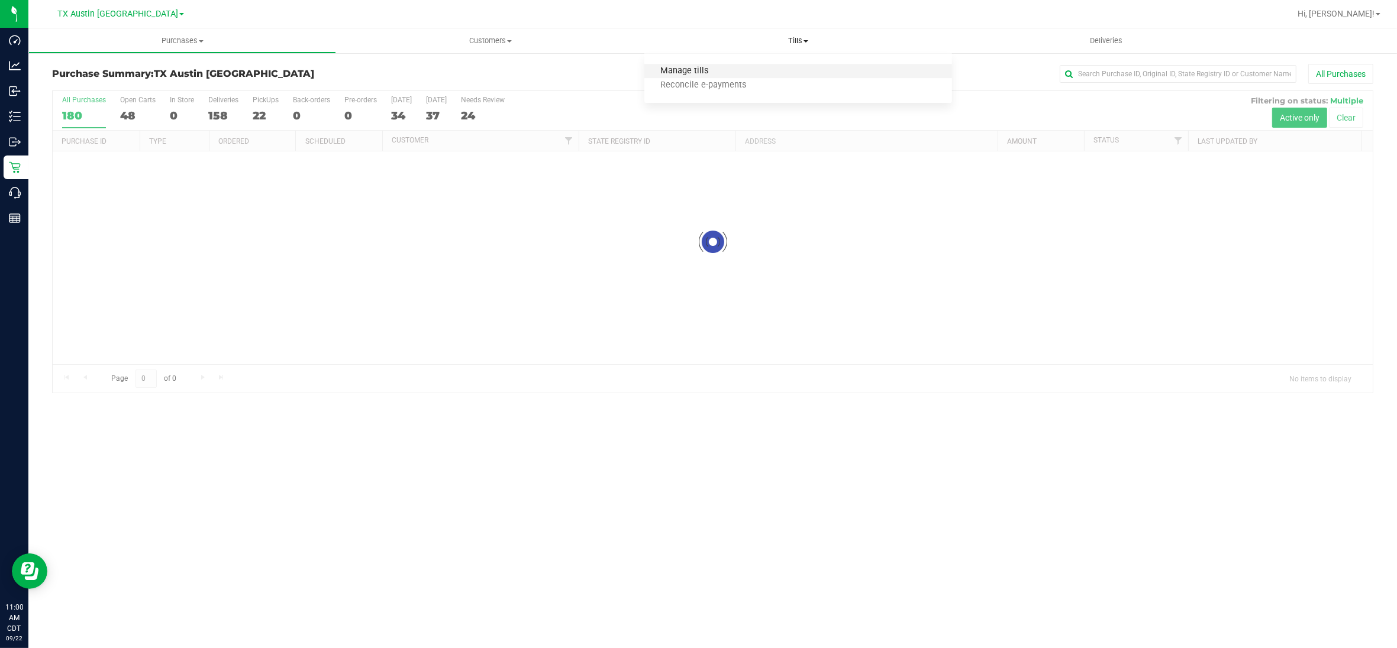 This screenshot has height=648, width=1397. Describe the element at coordinates (490, 41) in the screenshot. I see `a: Customers` at that location.